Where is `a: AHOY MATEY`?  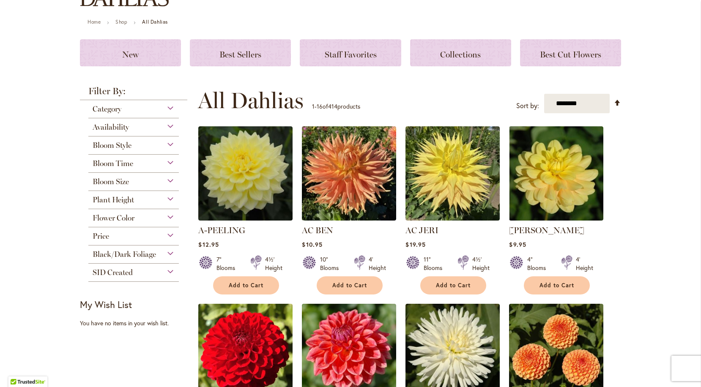
a: AHOY MATEY is located at coordinates (556, 218).